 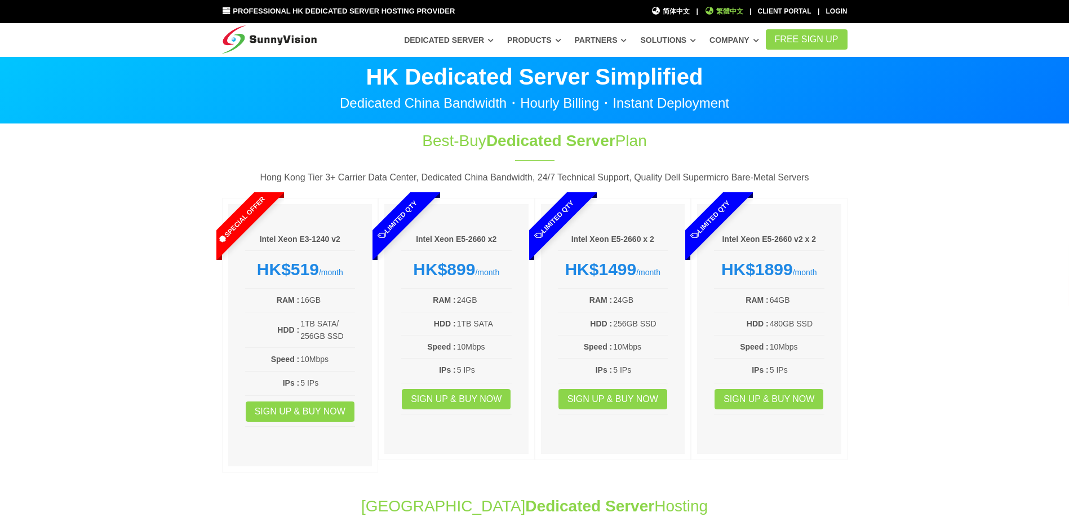 What do you see at coordinates (535, 178) in the screenshot?
I see `p: Hong Kong Tier 3+ Carrier Data Center, Dedicated China Bandwidth, 24/7 Technical Support, Quality...` at bounding box center [535, 178].